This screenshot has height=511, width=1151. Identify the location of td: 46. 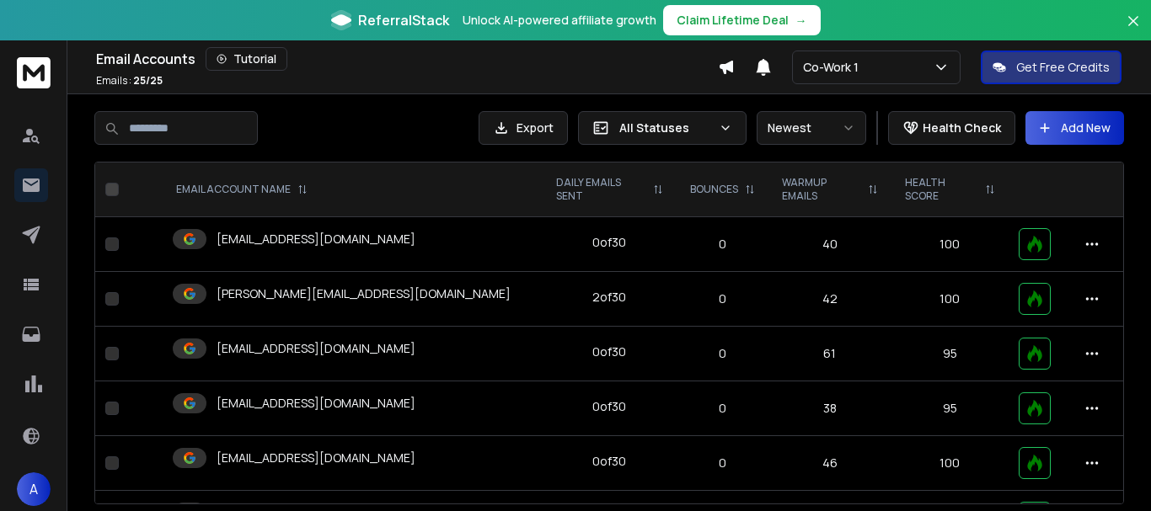
(830, 463).